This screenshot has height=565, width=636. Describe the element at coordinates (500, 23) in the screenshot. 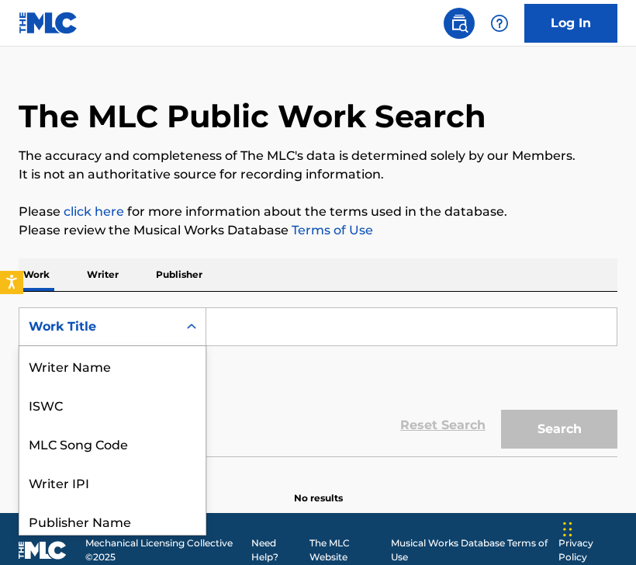

I see `img: help` at that location.